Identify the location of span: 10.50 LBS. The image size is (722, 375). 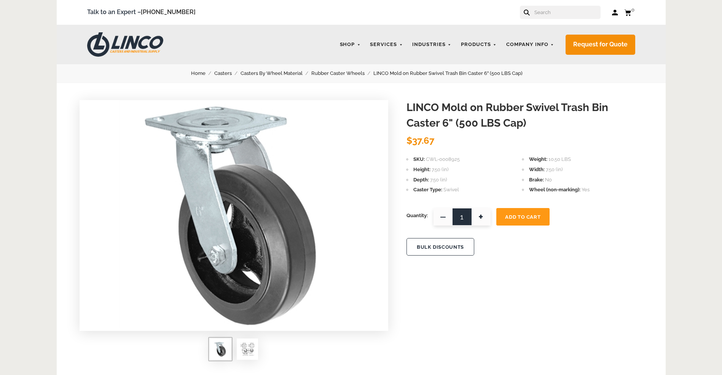
(560, 159).